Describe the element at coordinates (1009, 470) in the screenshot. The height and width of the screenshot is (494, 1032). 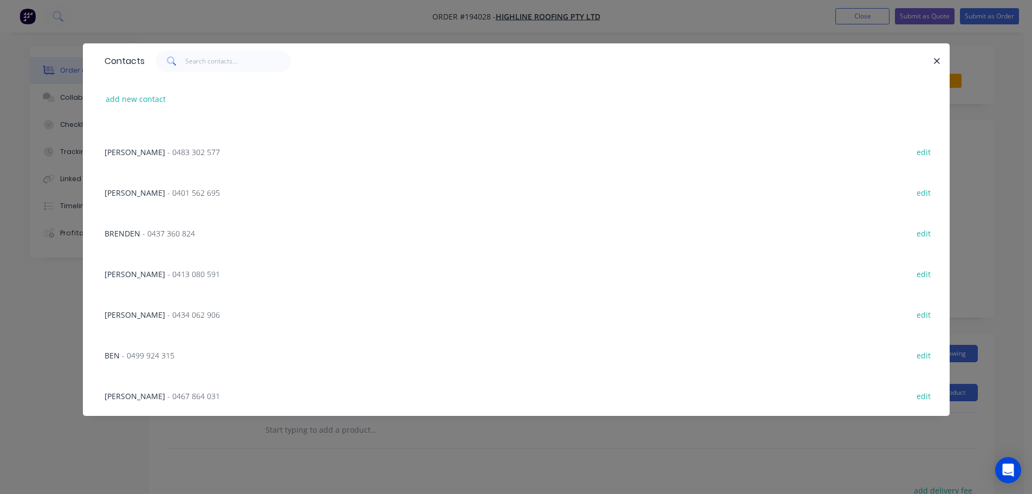
I see `div: Open Intercom Messenger` at that location.